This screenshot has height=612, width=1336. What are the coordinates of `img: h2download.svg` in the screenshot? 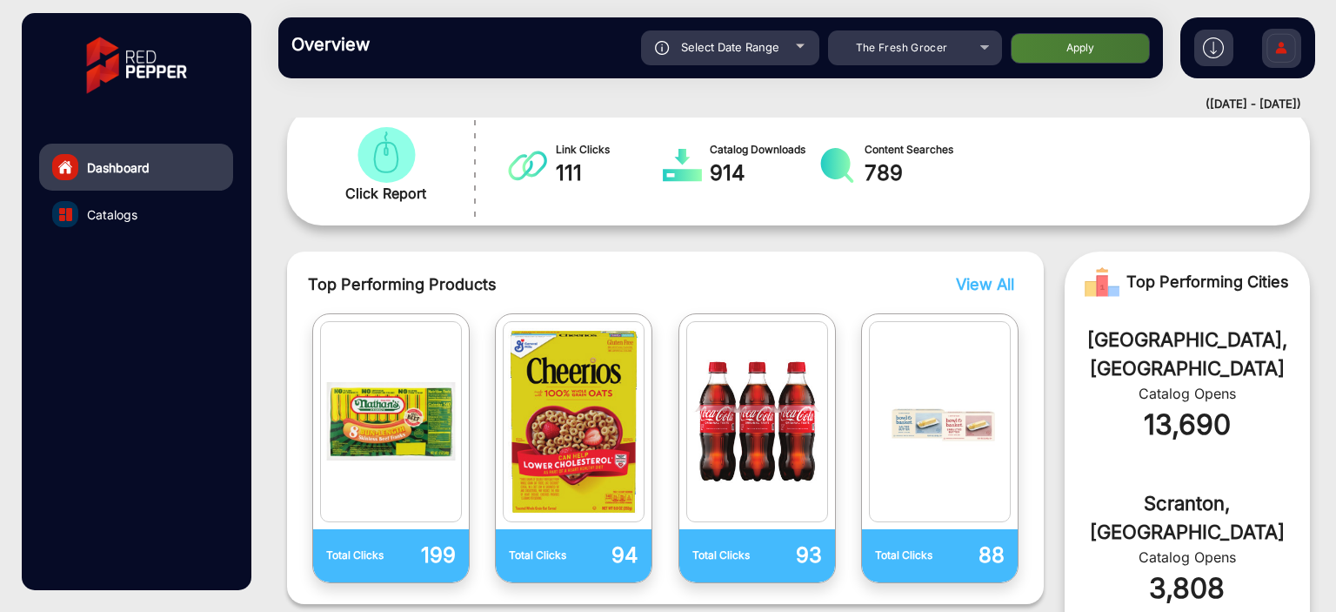 It's located at (1214, 48).